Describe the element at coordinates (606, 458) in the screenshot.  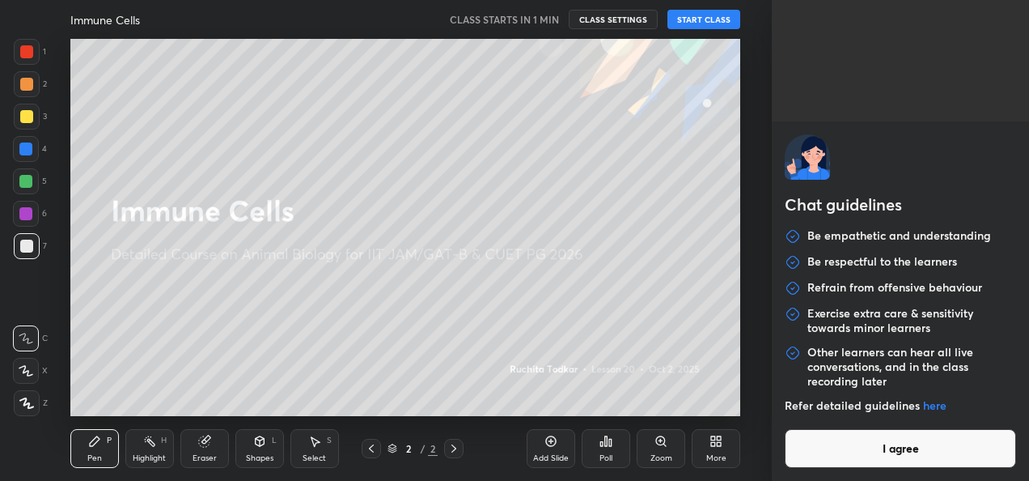
I see `div: Poll` at that location.